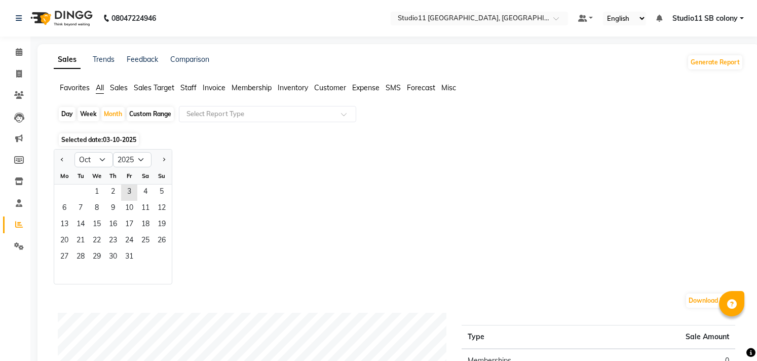 This screenshot has width=757, height=361. What do you see at coordinates (145, 241) in the screenshot?
I see `span: 25` at bounding box center [145, 241].